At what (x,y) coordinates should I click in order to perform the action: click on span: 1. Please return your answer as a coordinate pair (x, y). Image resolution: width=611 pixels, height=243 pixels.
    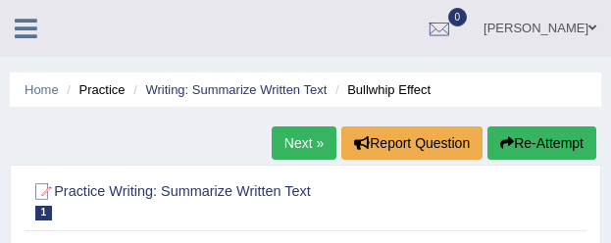
    Looking at the image, I should click on (44, 213).